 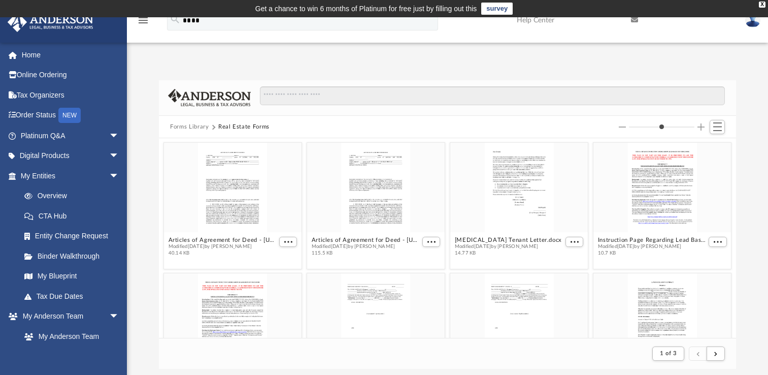 I want to click on input: Column size, so click(x=662, y=127).